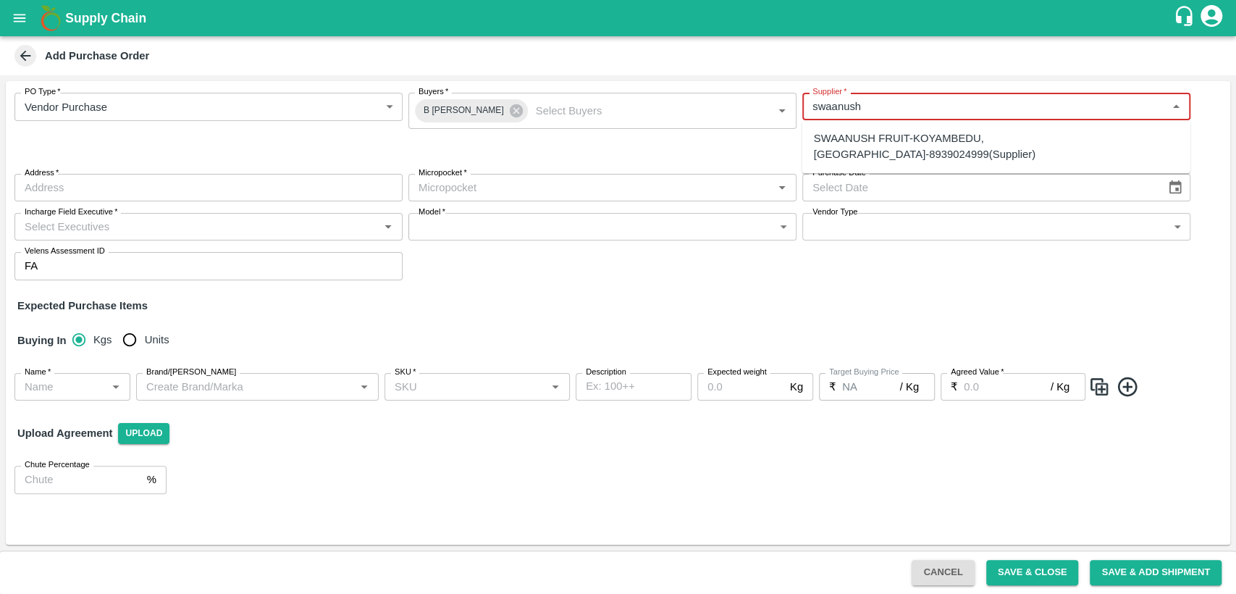  I want to click on label: Target Buying Price, so click(864, 372).